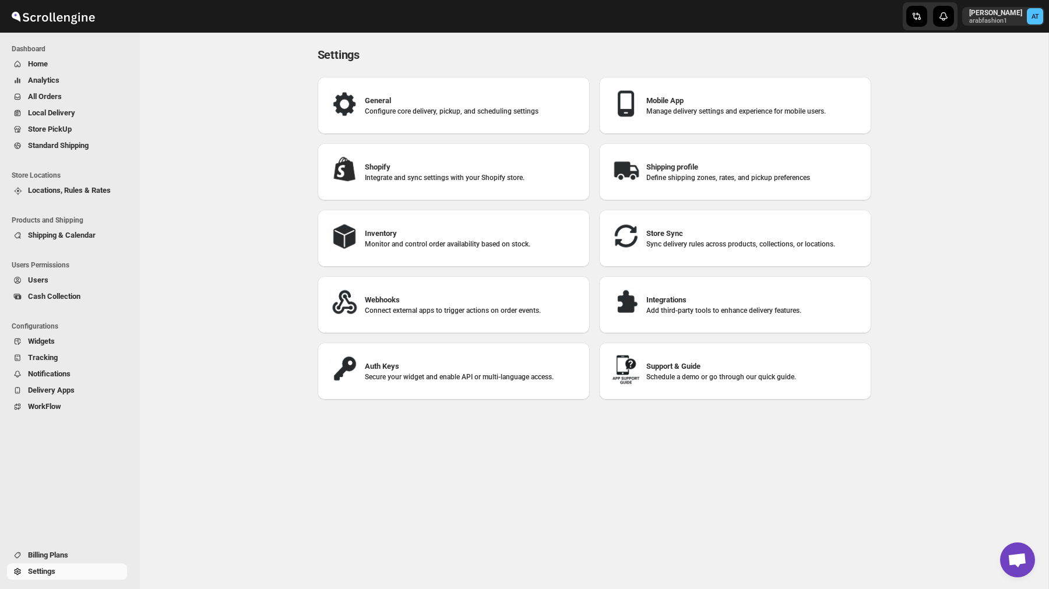  I want to click on h3: General, so click(472, 101).